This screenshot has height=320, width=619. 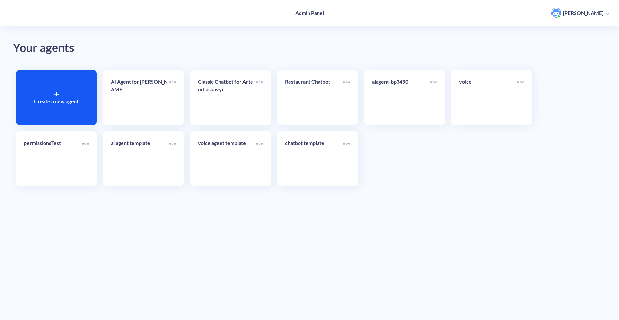 What do you see at coordinates (314, 97) in the screenshot?
I see `a: Restaurant Chatbot` at bounding box center [314, 97].